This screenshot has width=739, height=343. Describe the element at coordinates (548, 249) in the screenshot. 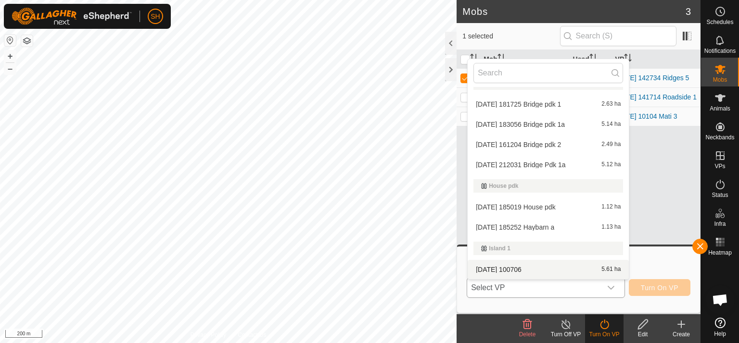

I see `div: Island 1` at that location.